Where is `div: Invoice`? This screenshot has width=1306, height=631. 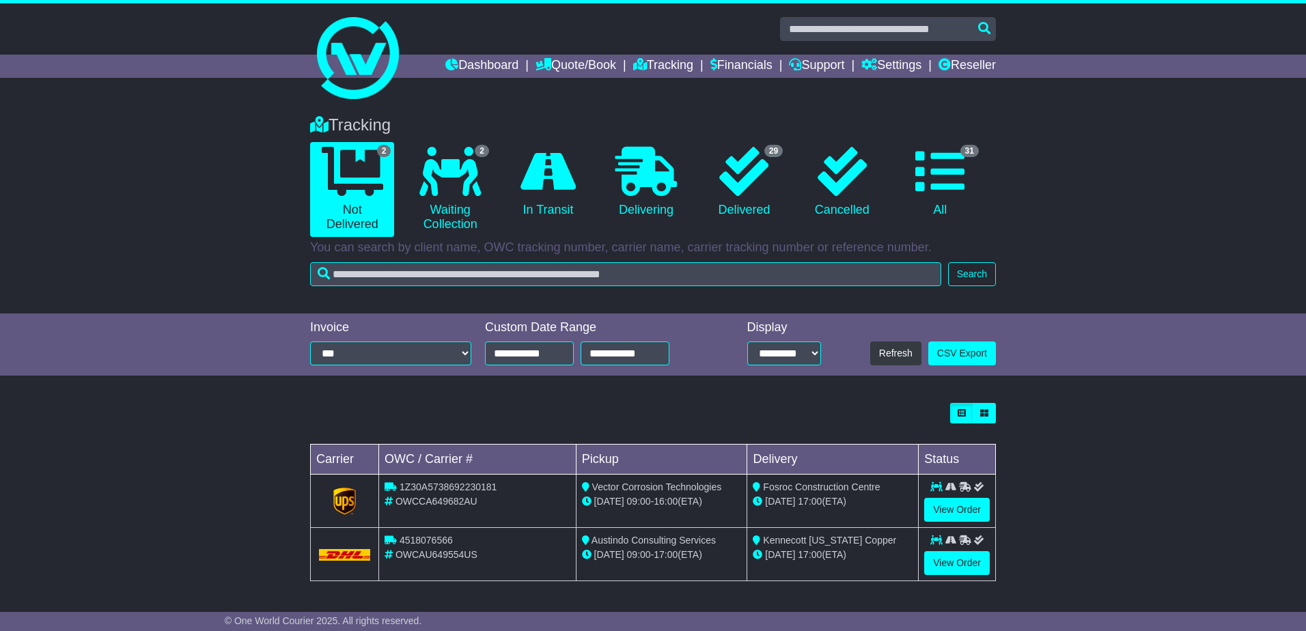
div: Invoice is located at coordinates (391, 328).